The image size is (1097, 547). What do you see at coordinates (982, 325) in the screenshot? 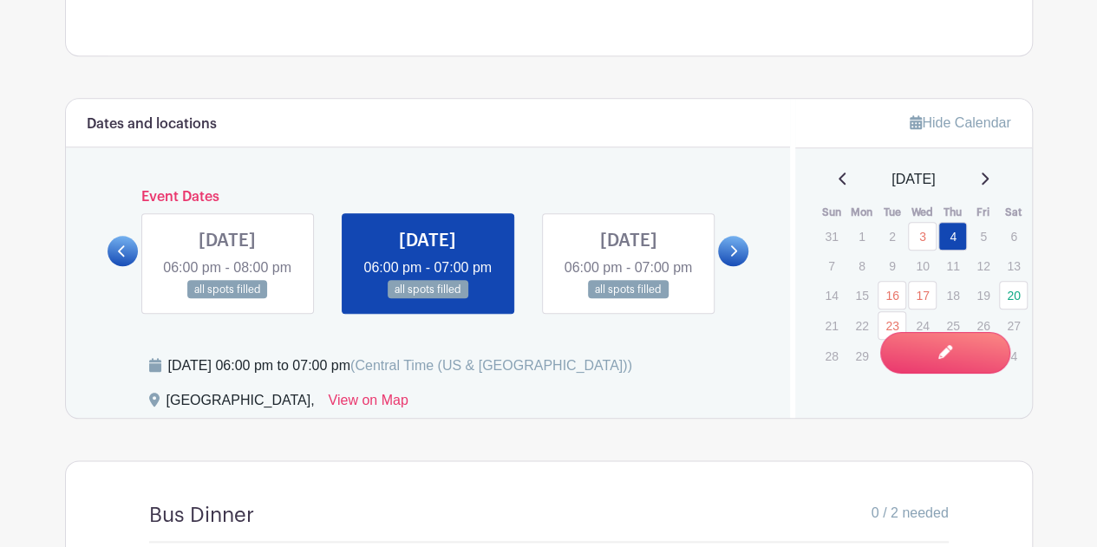
I see `p: 26` at bounding box center [982, 325].